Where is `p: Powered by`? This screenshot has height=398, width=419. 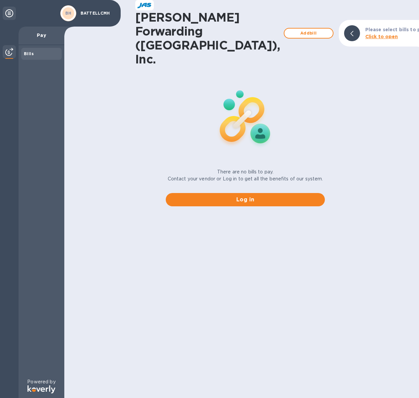
p: Powered by is located at coordinates (41, 381).